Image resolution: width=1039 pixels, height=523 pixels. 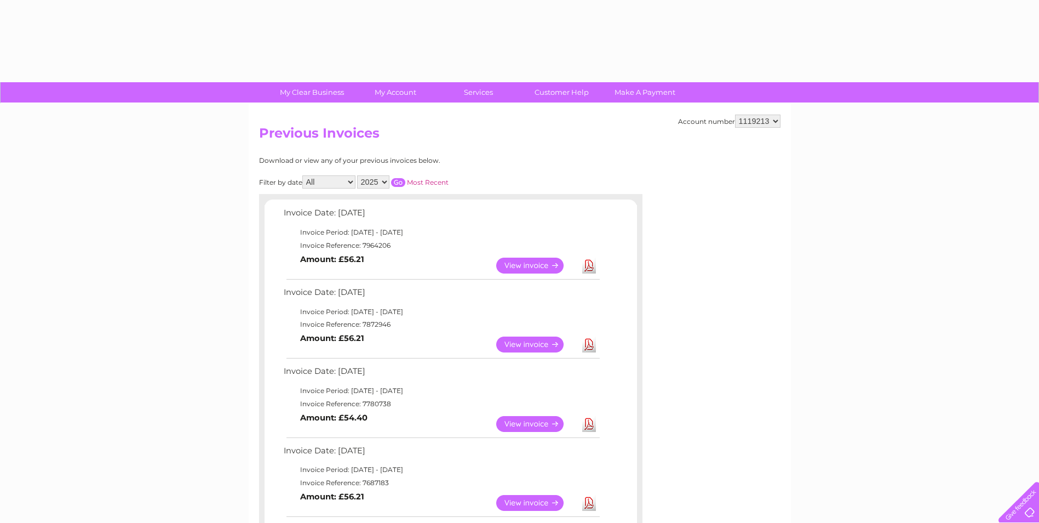 I want to click on div: Account number, so click(x=729, y=121).